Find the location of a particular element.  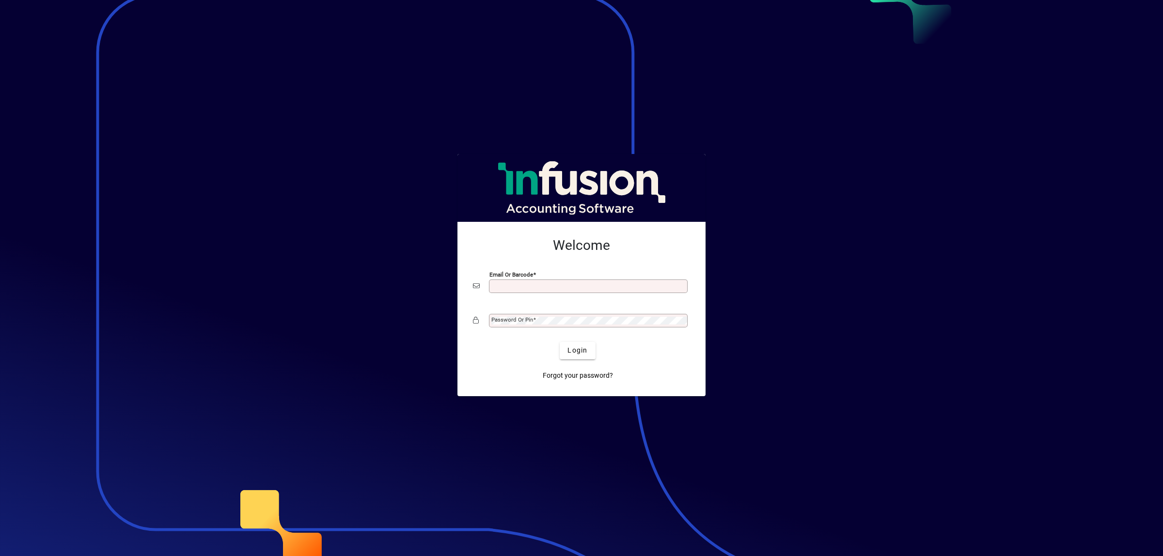

h2: Welcome is located at coordinates (582, 246).